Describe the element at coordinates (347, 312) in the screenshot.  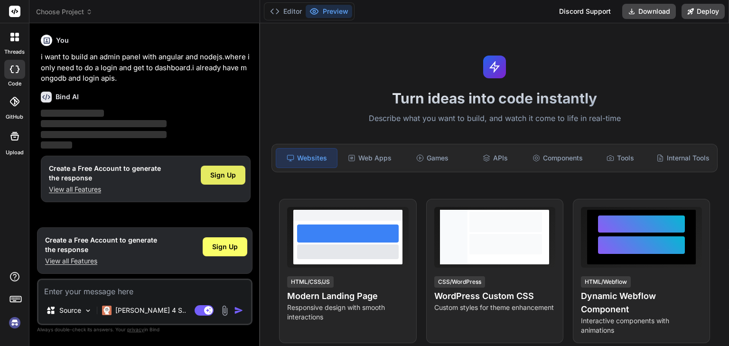
I see `p: Responsive design with smooth interactions` at that location.